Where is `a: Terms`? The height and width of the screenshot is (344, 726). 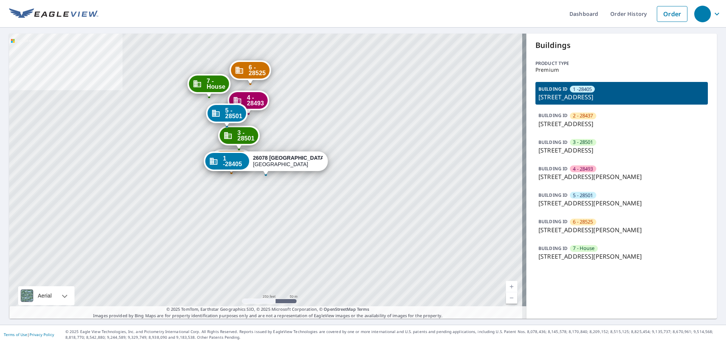
a: Terms is located at coordinates (363, 309).